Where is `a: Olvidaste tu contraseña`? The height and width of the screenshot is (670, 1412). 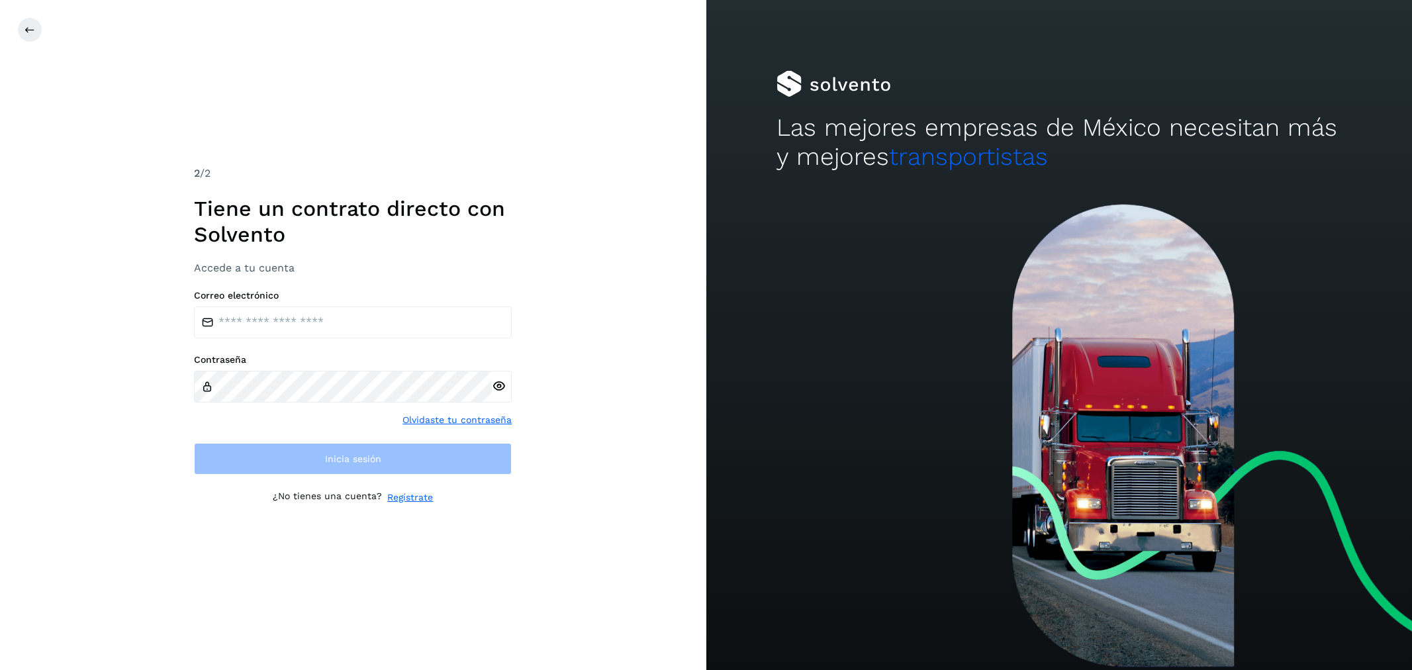
a: Olvidaste tu contraseña is located at coordinates (457, 420).